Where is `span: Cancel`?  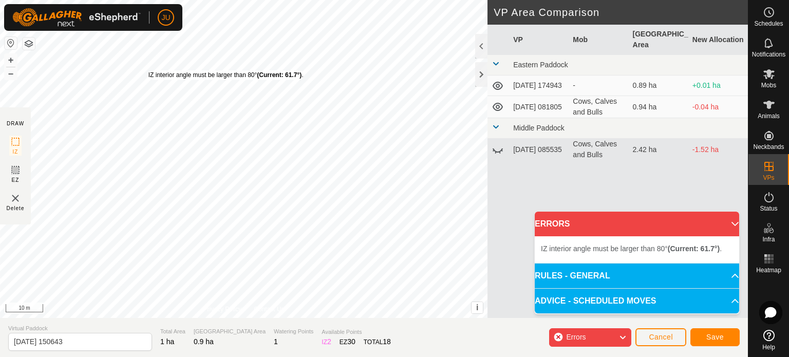
span: Cancel is located at coordinates (660, 337).